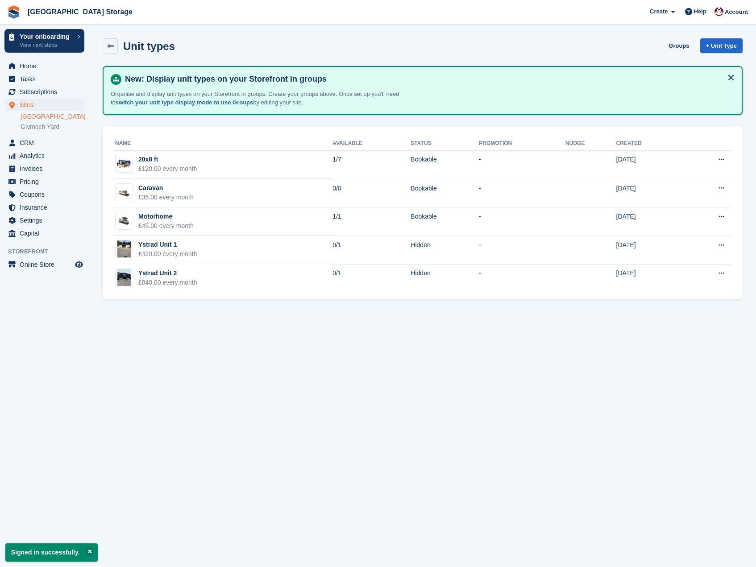 The width and height of the screenshot is (756, 567). I want to click on a: Glymoch Yard, so click(52, 127).